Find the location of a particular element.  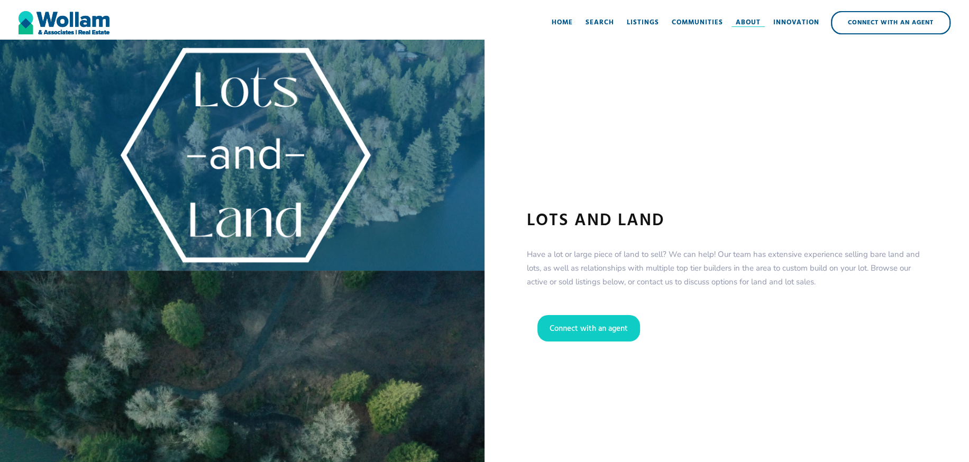

div: About is located at coordinates (748, 23).